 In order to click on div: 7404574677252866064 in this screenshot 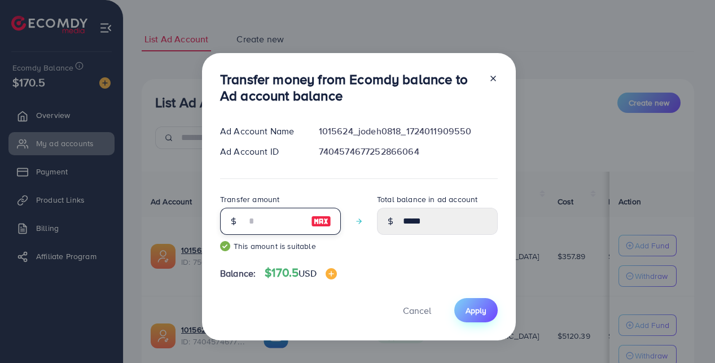, I will do `click(408, 151)`.